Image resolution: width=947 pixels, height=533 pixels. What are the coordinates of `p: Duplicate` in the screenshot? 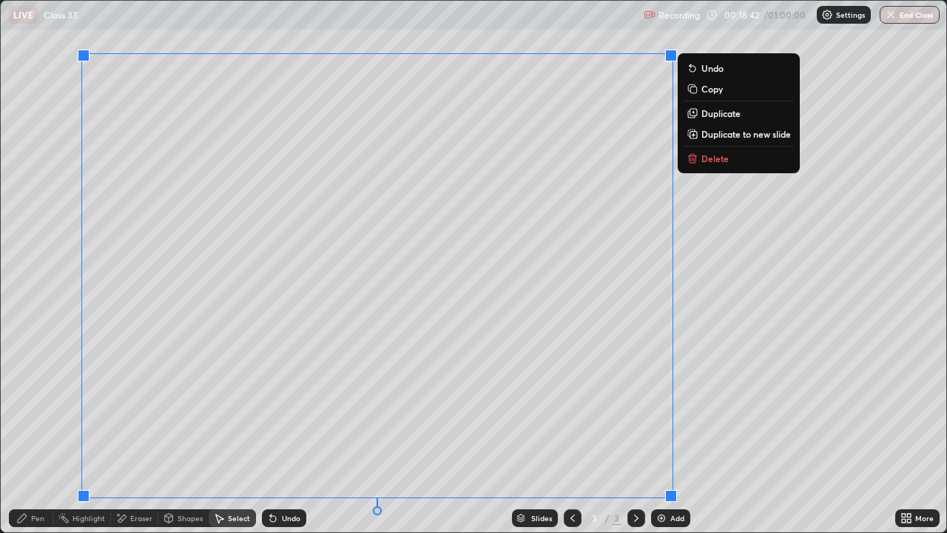 It's located at (721, 113).